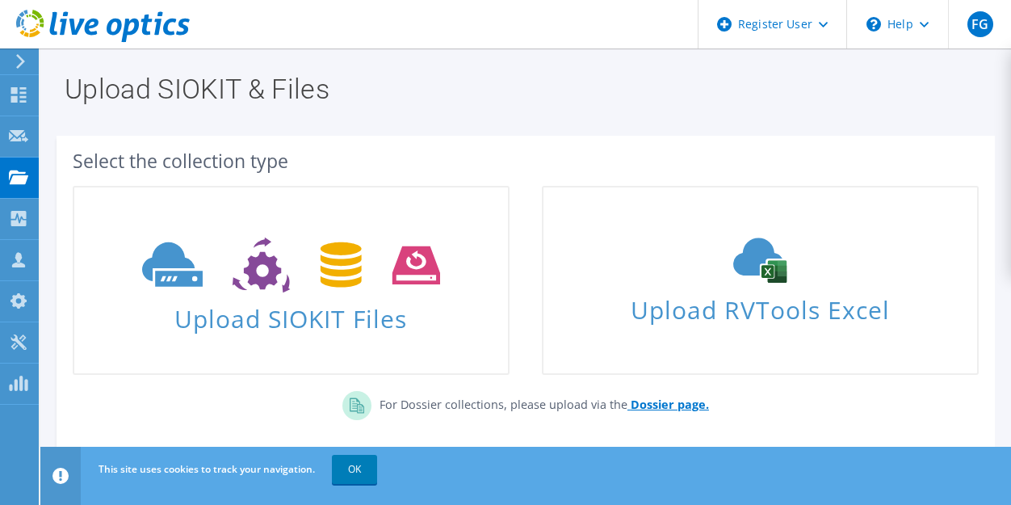  Describe the element at coordinates (355, 469) in the screenshot. I see `a: OK` at that location.